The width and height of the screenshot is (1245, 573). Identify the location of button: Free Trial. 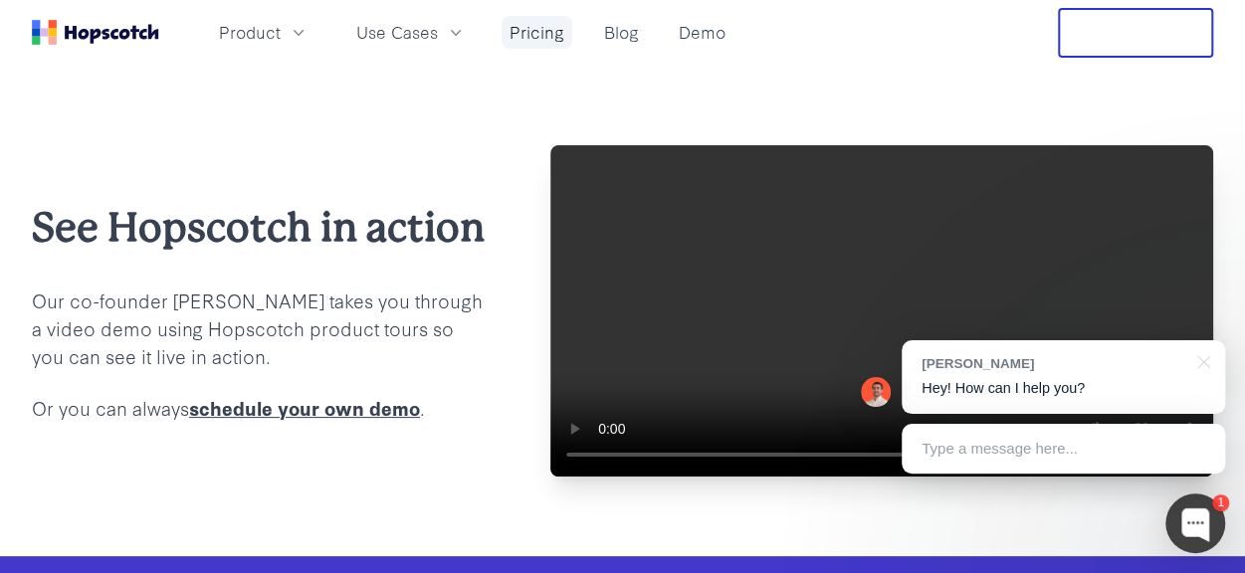
(1135, 33).